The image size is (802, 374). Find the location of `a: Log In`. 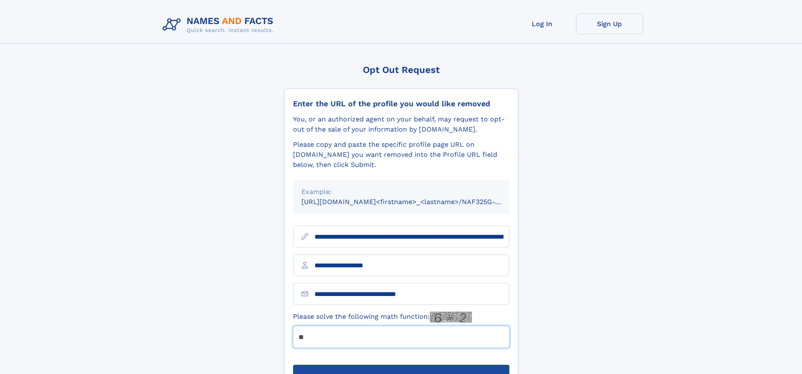

a: Log In is located at coordinates (542, 24).